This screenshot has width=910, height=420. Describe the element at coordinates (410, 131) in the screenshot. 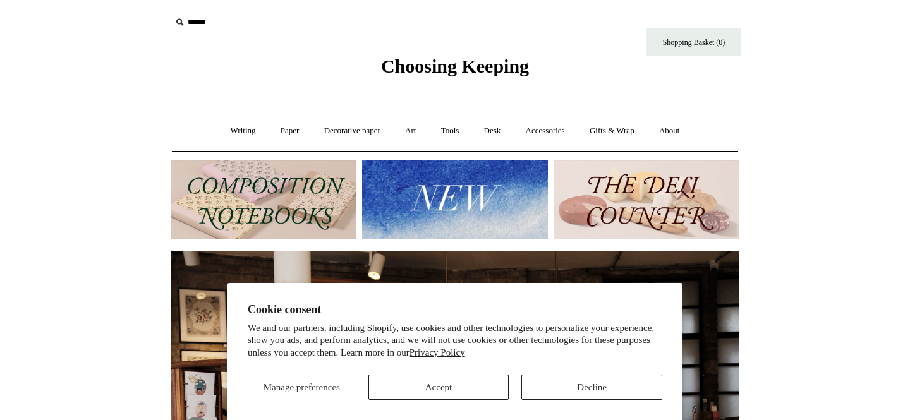

I see `a: Art` at that location.